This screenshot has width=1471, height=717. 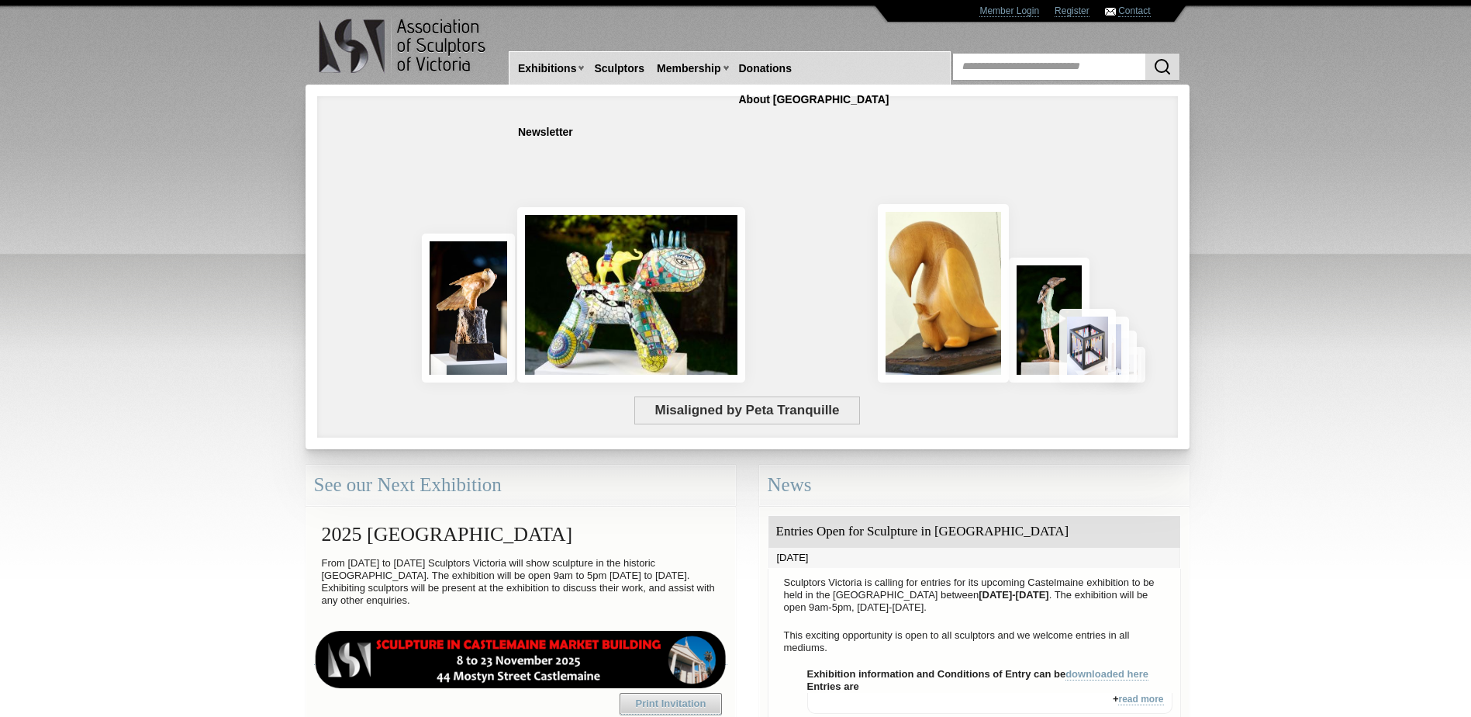 What do you see at coordinates (1087, 345) in the screenshot?
I see `img: Misaligned` at bounding box center [1087, 345].